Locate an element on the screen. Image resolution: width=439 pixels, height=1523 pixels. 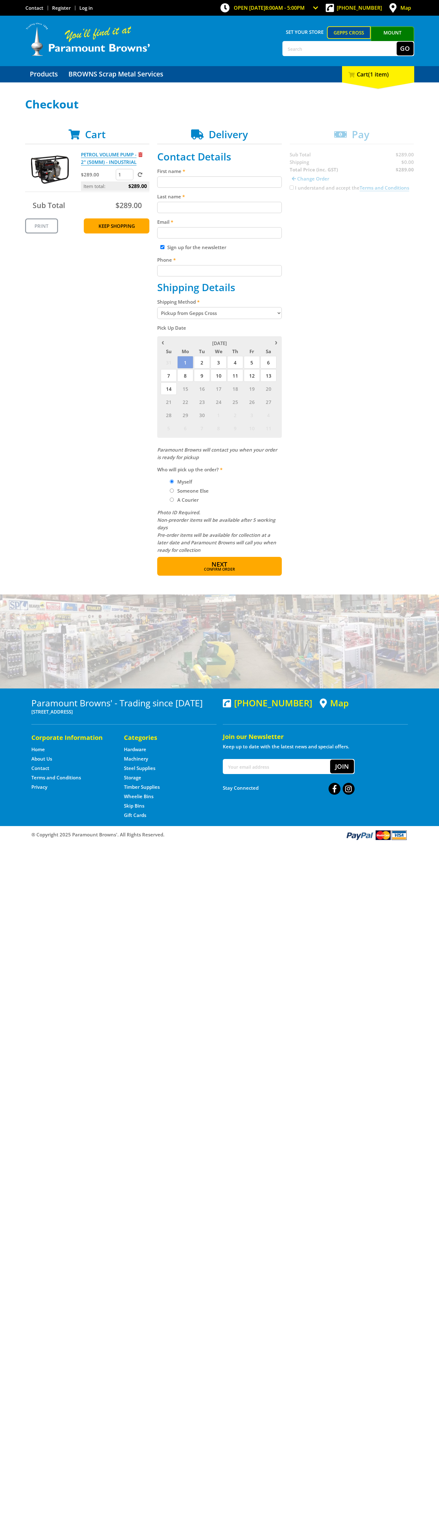
span: 21 is located at coordinates (168, 402).